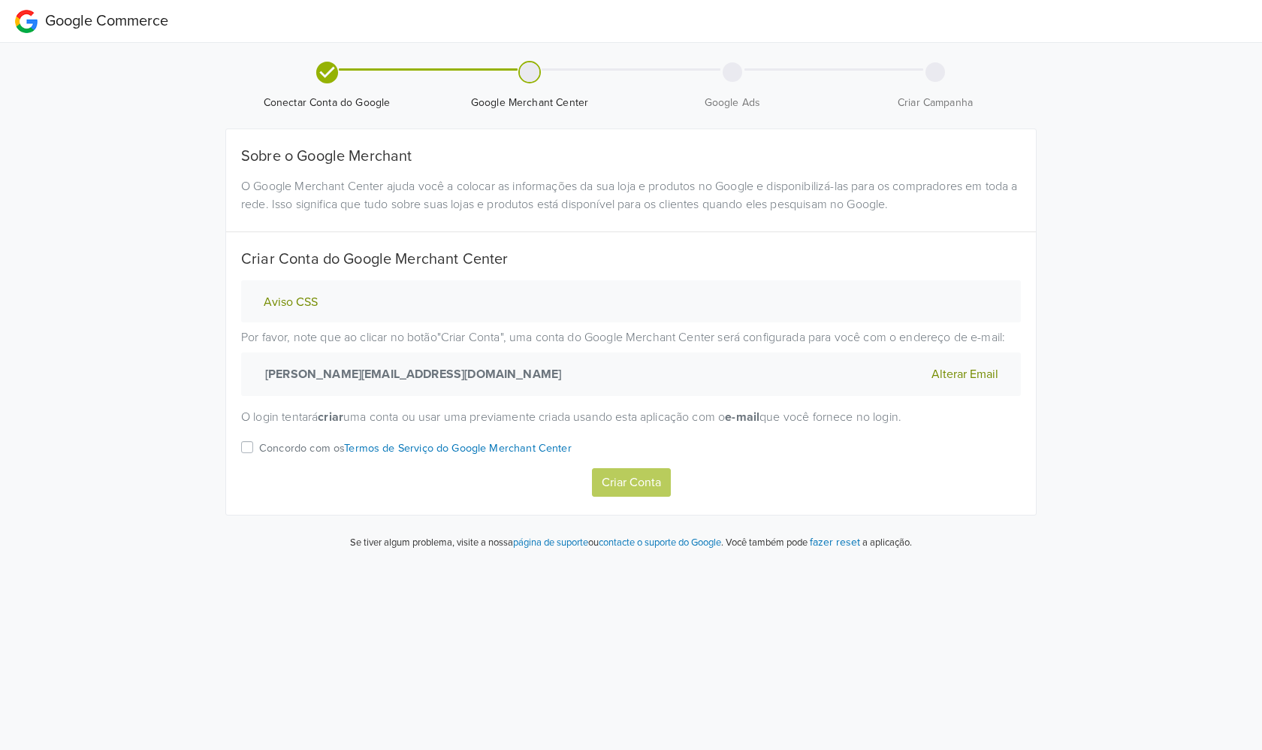  Describe the element at coordinates (631, 362) in the screenshot. I see `p: Por favor, note que ao clicar no botão " Criar Conta " , uma conta do Google Merchant Center será...` at that location.